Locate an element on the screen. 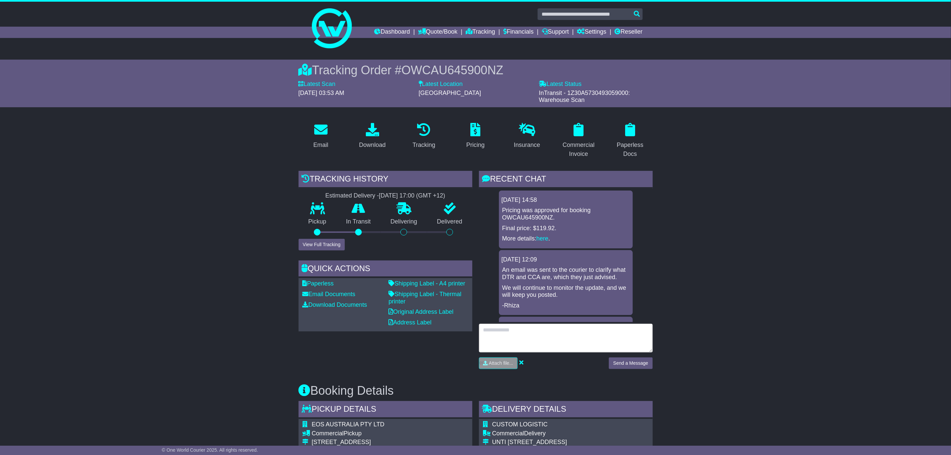 The height and width of the screenshot is (455, 951). a: Reseller is located at coordinates (628, 32).